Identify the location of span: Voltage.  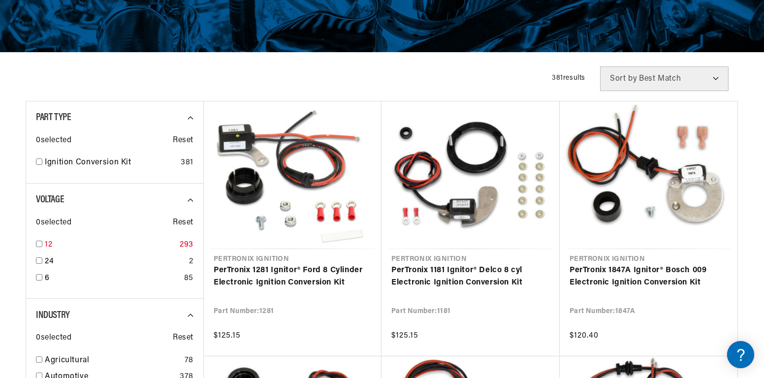
(50, 200).